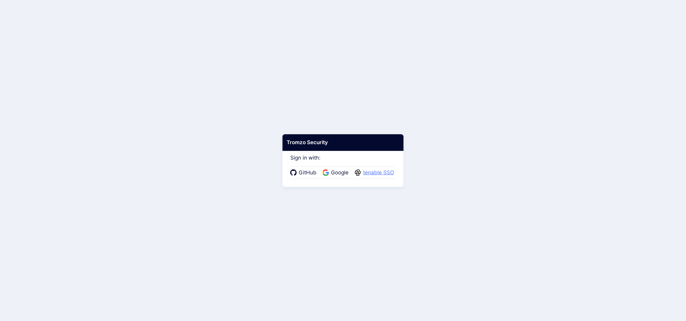  I want to click on div: Sign in with:, so click(343, 163).